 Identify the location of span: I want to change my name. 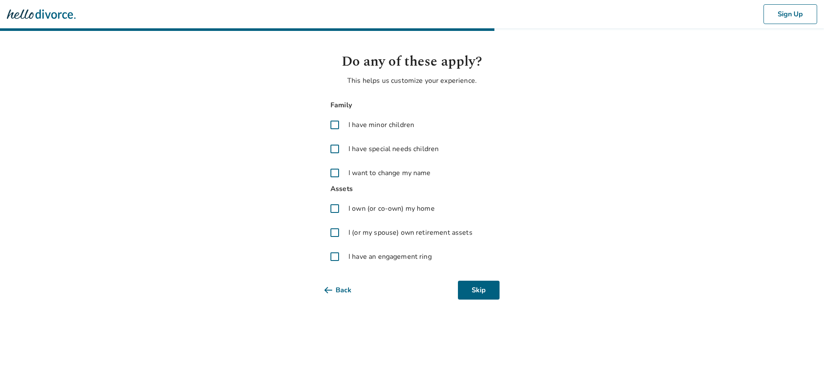
(390, 173).